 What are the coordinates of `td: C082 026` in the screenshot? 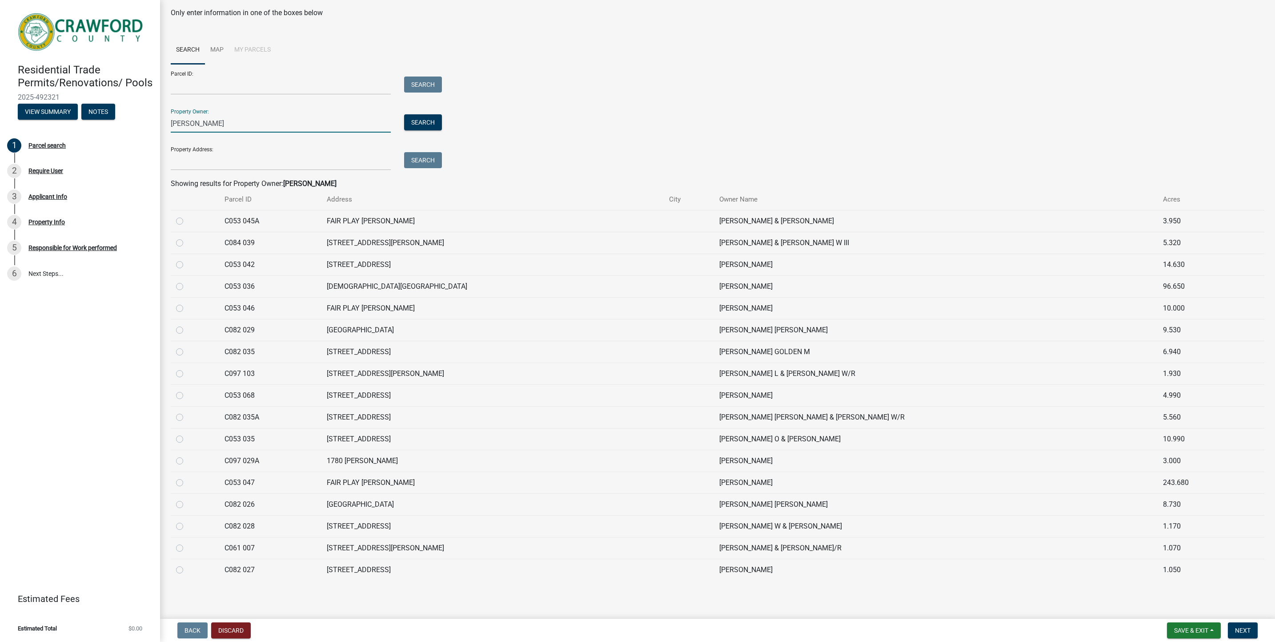 It's located at (270, 504).